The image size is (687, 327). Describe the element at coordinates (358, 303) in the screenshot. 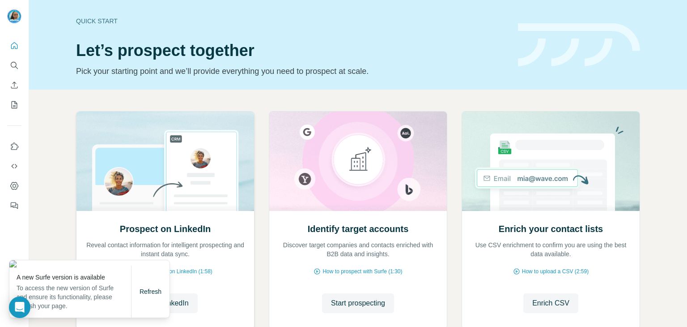

I see `span: Start prospecting` at that location.